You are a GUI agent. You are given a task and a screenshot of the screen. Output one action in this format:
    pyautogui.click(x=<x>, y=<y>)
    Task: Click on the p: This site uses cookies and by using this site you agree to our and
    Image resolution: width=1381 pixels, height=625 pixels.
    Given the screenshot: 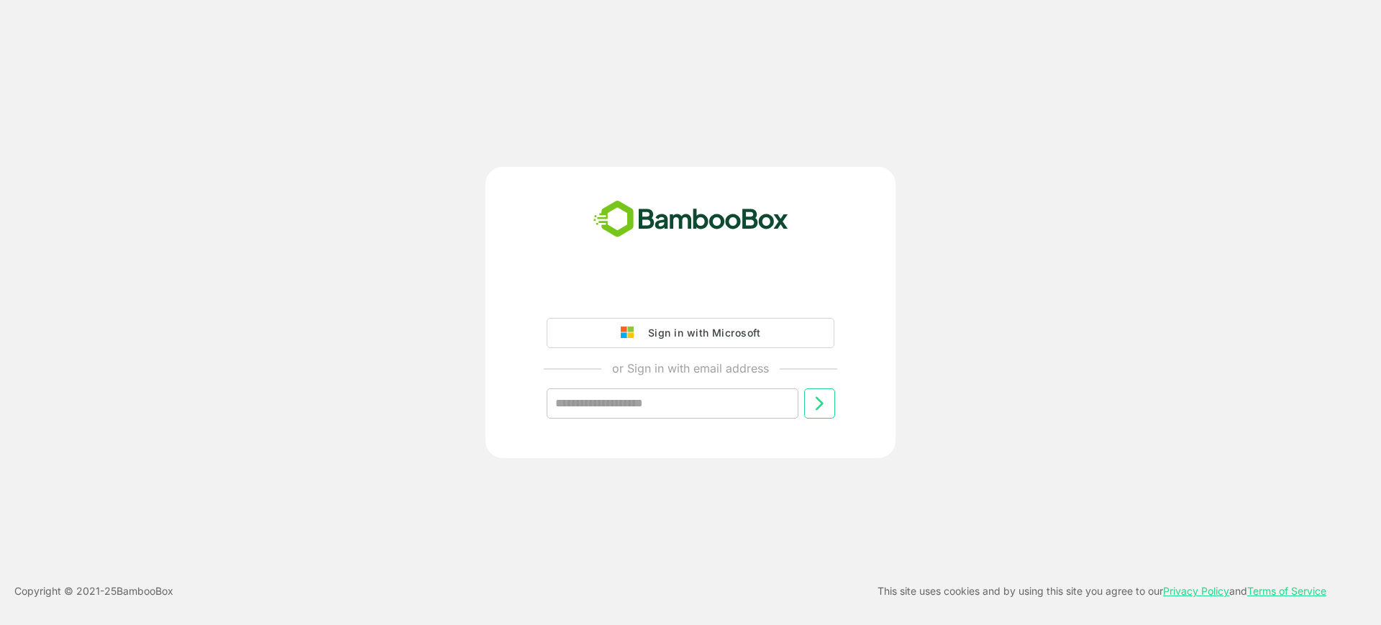 What is the action you would take?
    pyautogui.click(x=1102, y=591)
    